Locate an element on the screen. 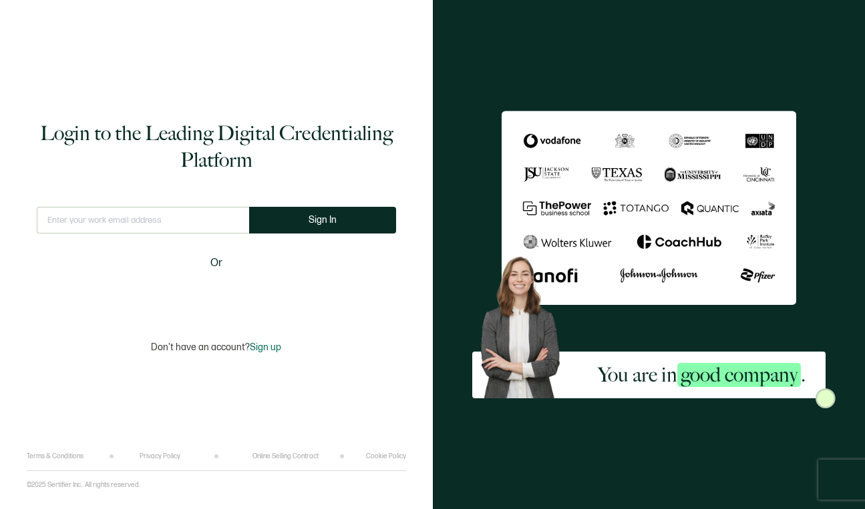 Image resolution: width=865 pixels, height=509 pixels. img: Sertifier Login is located at coordinates (825, 399).